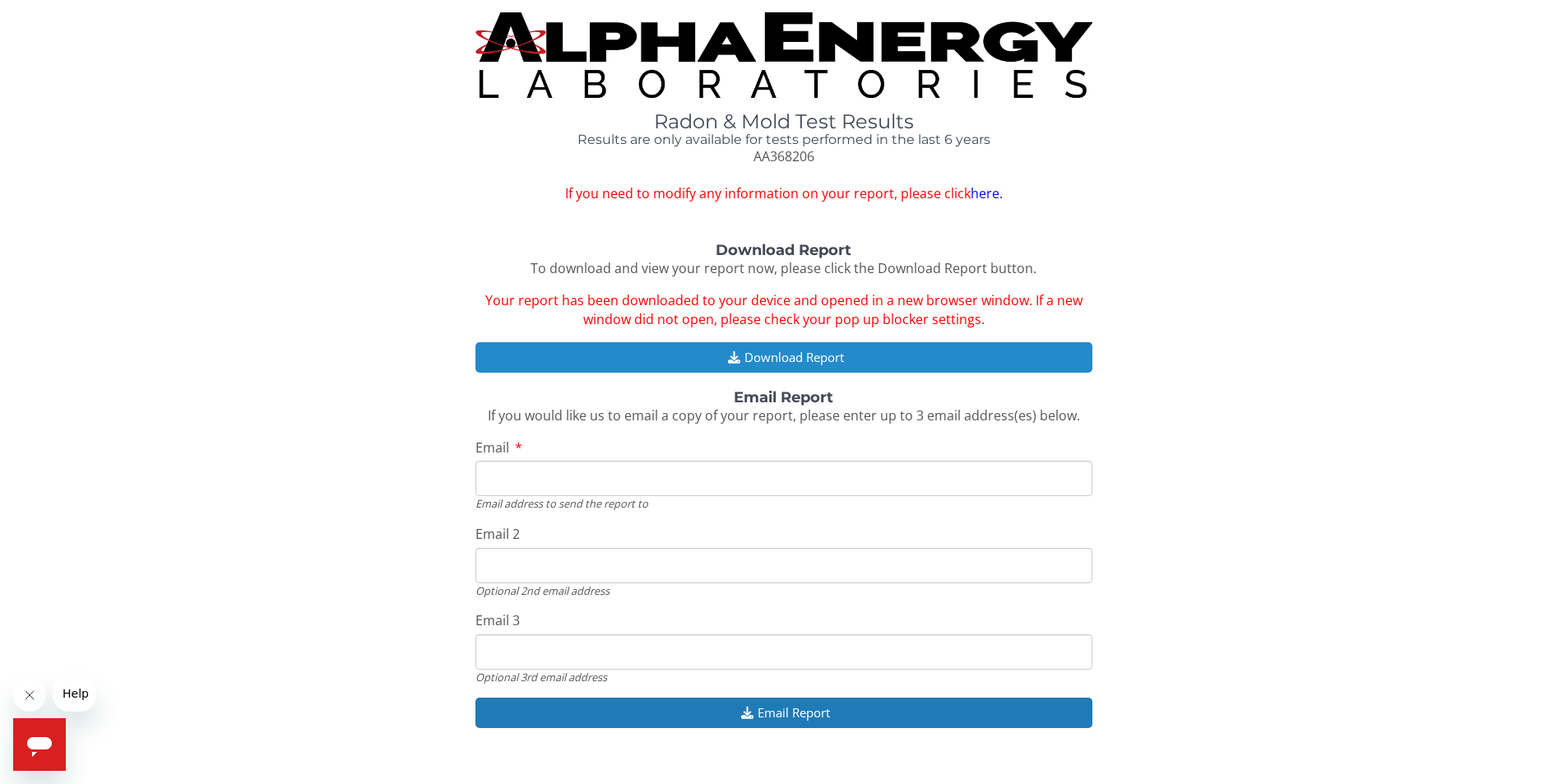  Describe the element at coordinates (784, 193) in the screenshot. I see `span: If you need to modify any information on your report, please click` at that location.